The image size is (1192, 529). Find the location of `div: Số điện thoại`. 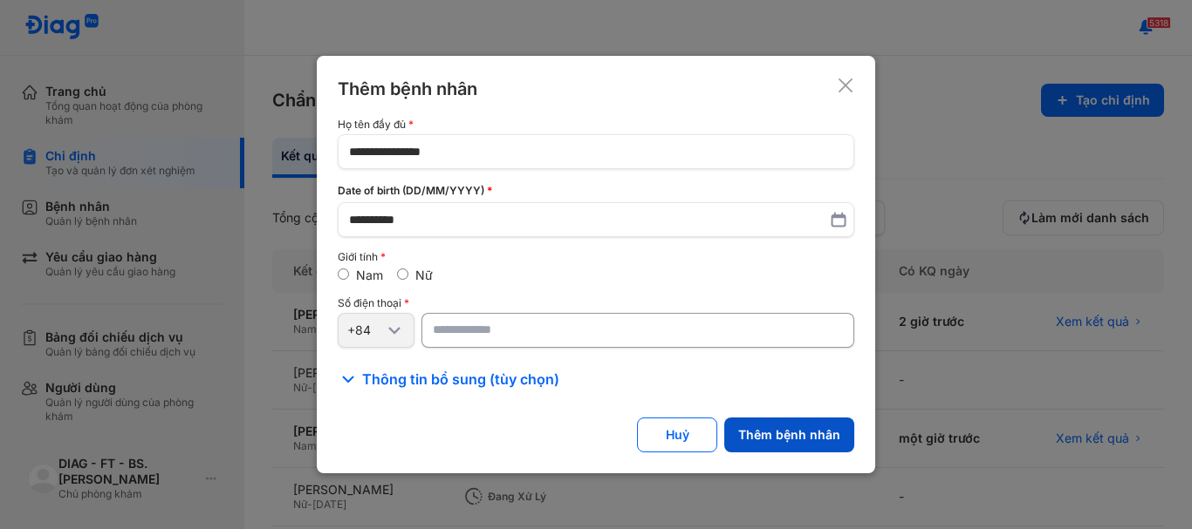

div: Số điện thoại is located at coordinates (596, 304).